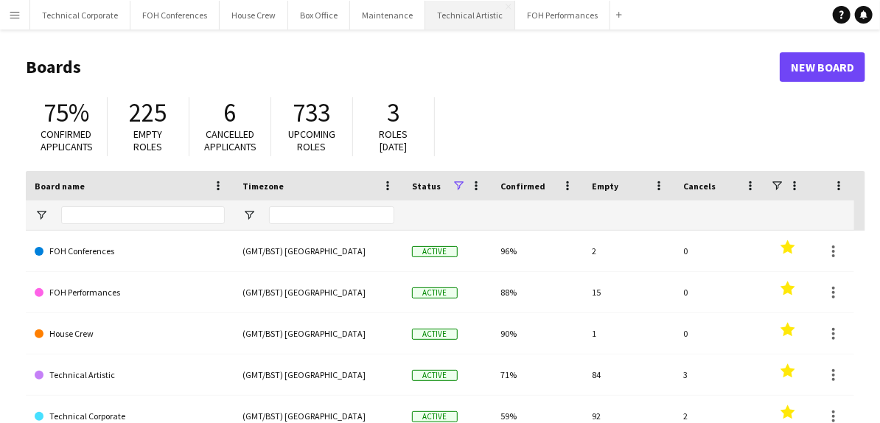 The width and height of the screenshot is (880, 423). I want to click on span: Board name, so click(60, 186).